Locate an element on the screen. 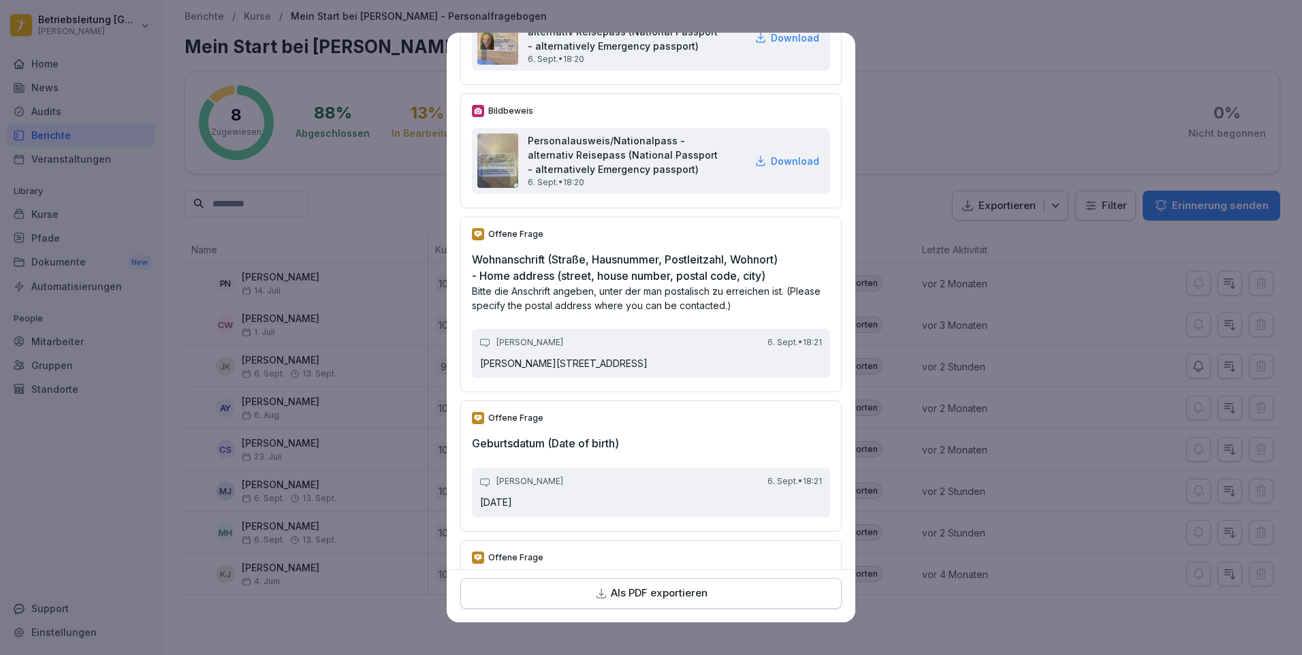 The width and height of the screenshot is (1302, 655). p: Bitte die Anschrift angeben, unter der man postalisch zu erreichen ist. (Please specify the posta... is located at coordinates (651, 298).